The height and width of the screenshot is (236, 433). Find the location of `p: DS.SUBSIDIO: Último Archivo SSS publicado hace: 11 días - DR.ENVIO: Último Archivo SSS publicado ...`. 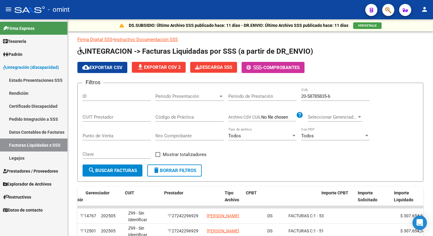

p: DS.SUBSIDIO: Último Archivo SSS publicado hace: 11 días - DR.ENVIO: Último Archivo SSS publicado ... is located at coordinates (238, 25).